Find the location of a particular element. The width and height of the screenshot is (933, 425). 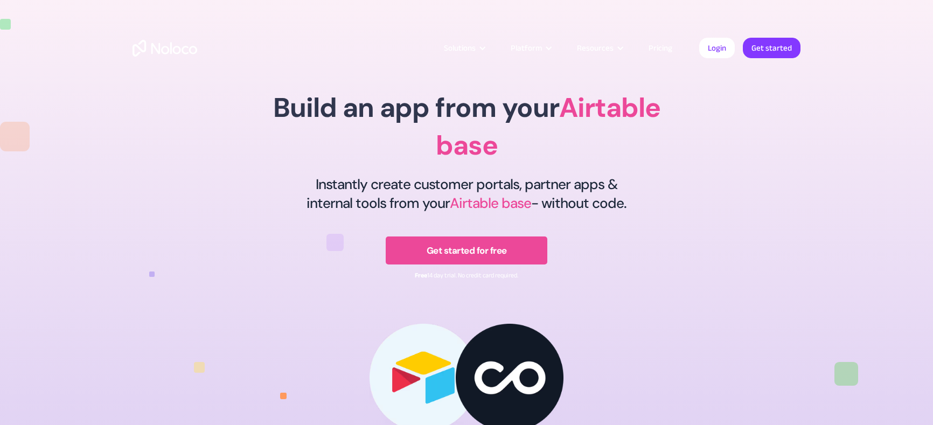

strong: Free is located at coordinates (421, 275).